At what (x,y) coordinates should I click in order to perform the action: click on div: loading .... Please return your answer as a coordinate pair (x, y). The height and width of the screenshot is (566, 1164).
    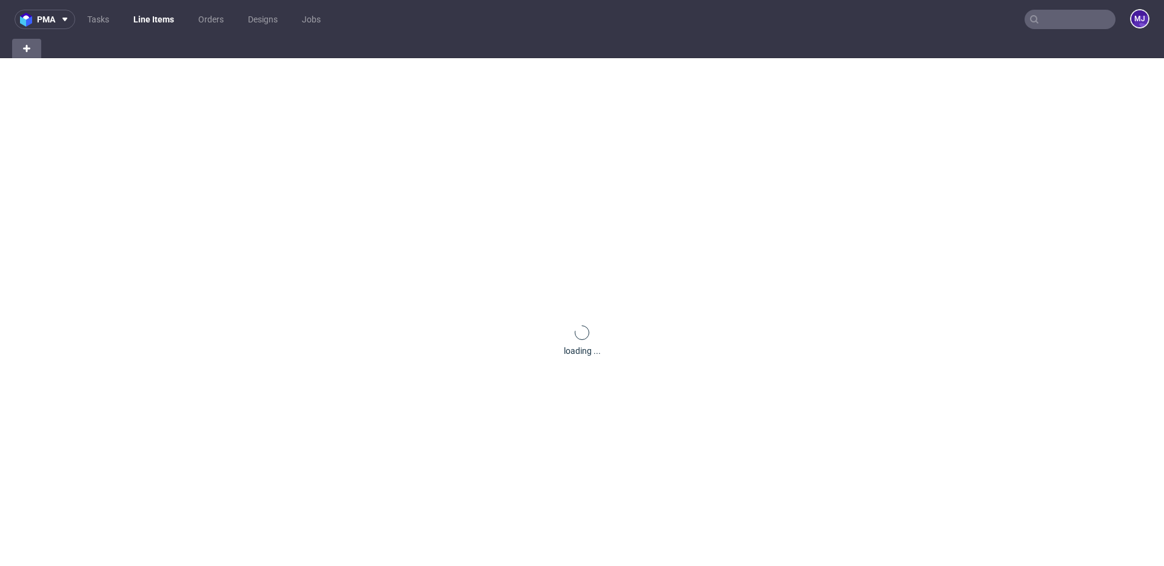
    Looking at the image, I should click on (582, 351).